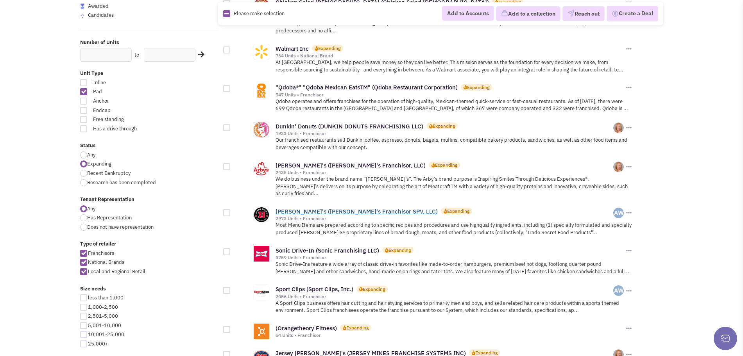 The width and height of the screenshot is (743, 356). I want to click on p: A Sport Clips business offers hair cutting and hair styling services to primarily men and boys, a..., so click(454, 307).